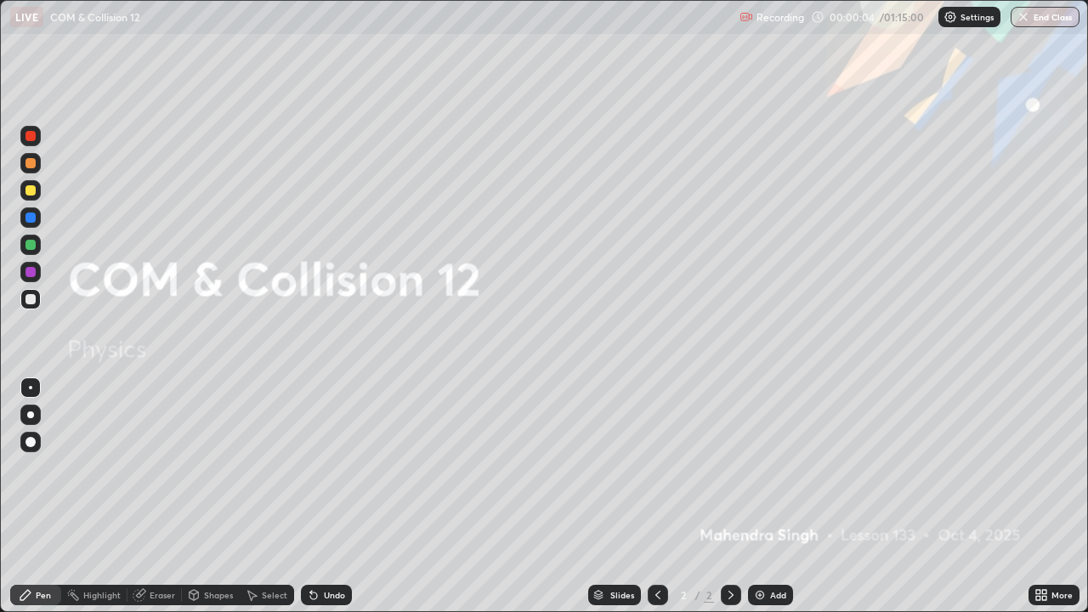  What do you see at coordinates (977, 17) in the screenshot?
I see `p: Settings` at bounding box center [977, 17].